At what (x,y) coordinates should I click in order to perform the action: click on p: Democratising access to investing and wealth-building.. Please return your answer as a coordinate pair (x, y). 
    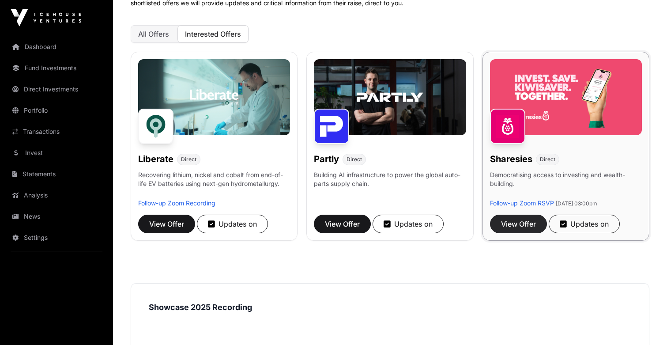
    Looking at the image, I should click on (566, 185).